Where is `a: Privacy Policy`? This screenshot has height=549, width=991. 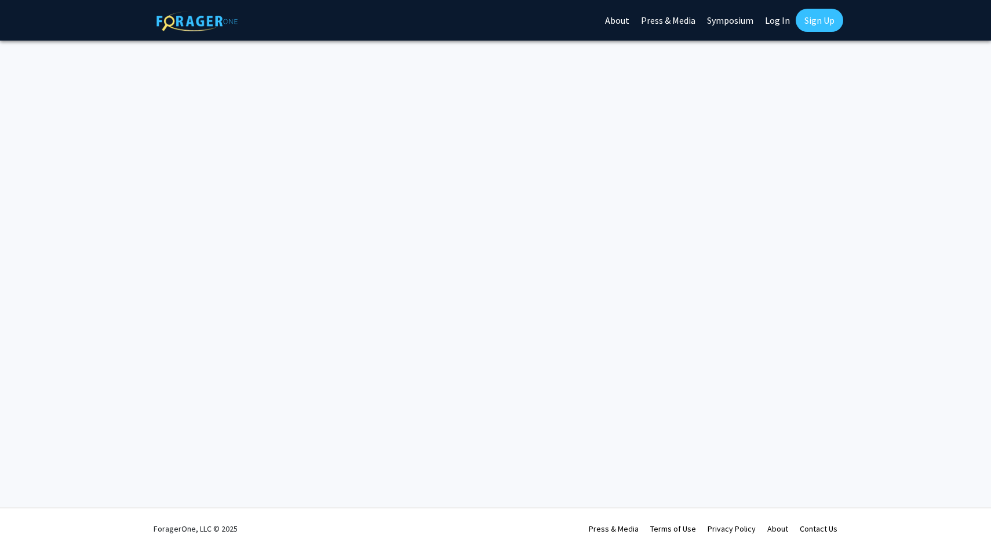
a: Privacy Policy is located at coordinates (731, 528).